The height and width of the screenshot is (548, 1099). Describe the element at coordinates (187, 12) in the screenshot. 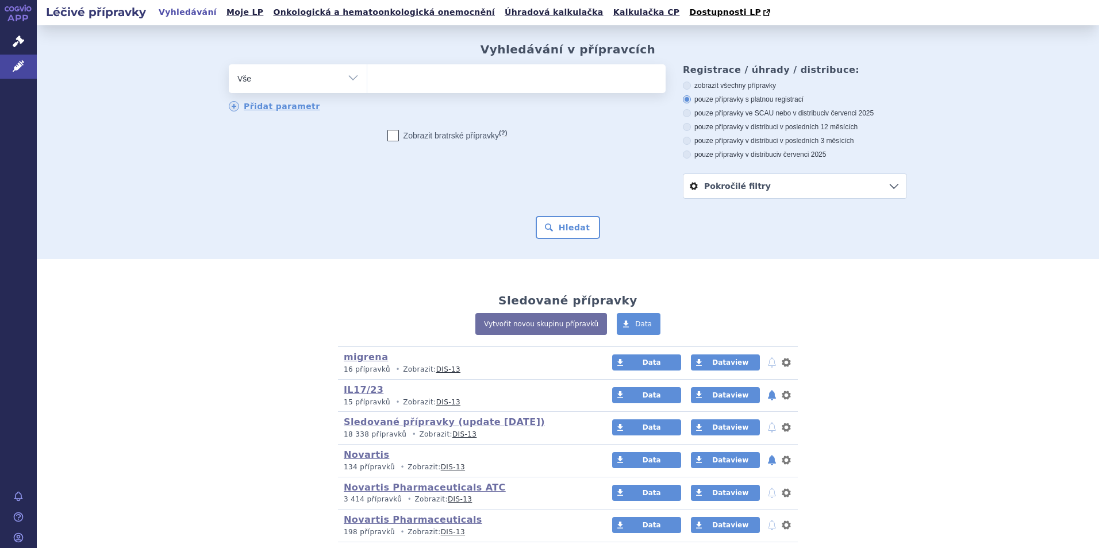

I see `a: Vyhledávání` at that location.